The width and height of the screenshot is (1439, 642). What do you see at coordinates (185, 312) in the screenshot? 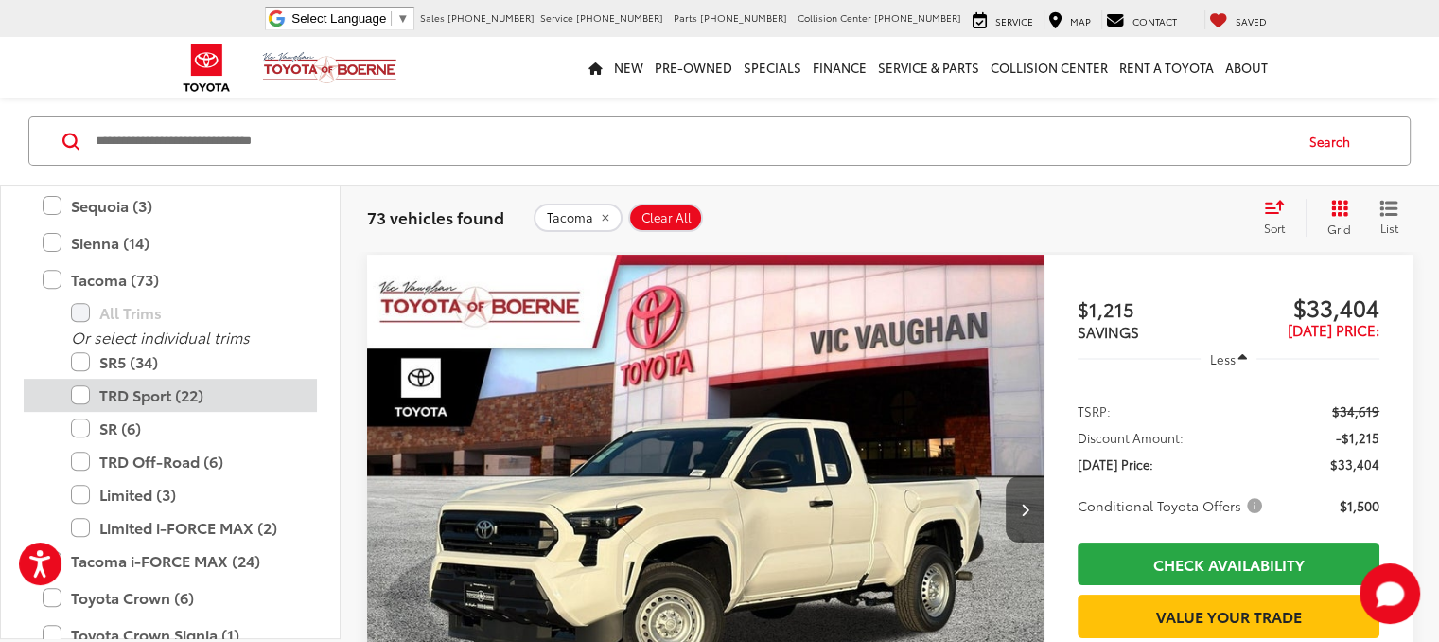
I see `label: All Trims` at bounding box center [185, 312].